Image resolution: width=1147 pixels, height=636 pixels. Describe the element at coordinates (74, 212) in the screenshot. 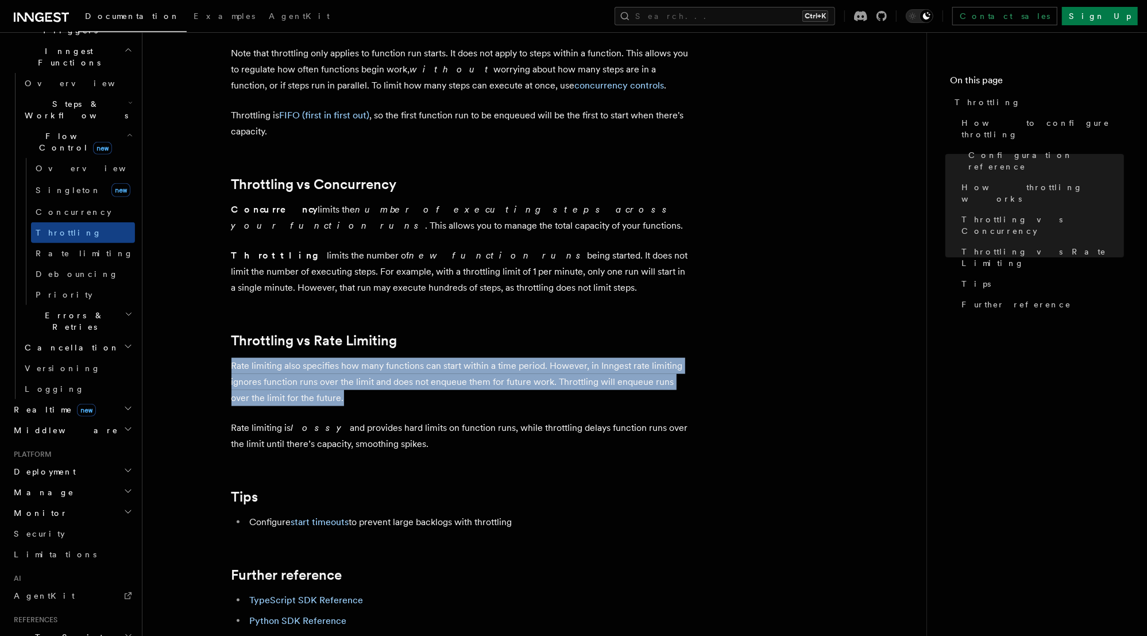

I see `span: Concurrency` at that location.